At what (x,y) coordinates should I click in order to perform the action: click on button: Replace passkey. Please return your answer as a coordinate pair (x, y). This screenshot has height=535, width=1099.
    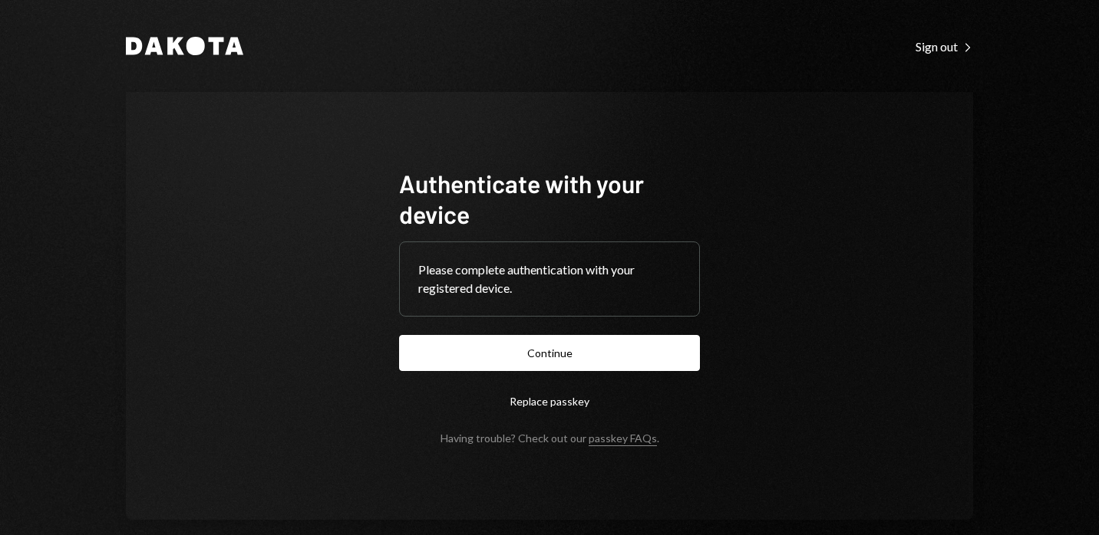
    Looking at the image, I should click on (549, 401).